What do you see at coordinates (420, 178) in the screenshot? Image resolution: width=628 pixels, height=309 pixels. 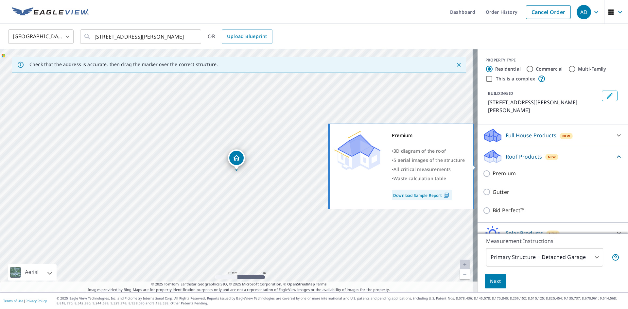 I see `span: Waste calculation table` at bounding box center [420, 178].